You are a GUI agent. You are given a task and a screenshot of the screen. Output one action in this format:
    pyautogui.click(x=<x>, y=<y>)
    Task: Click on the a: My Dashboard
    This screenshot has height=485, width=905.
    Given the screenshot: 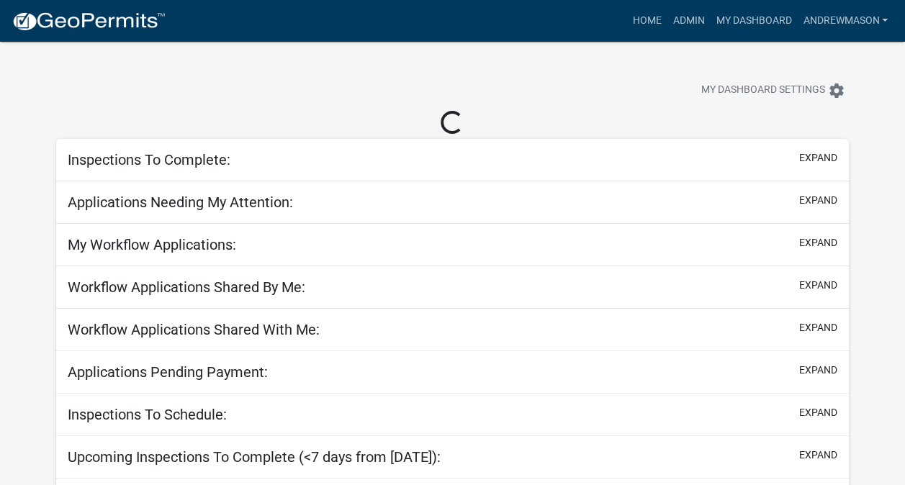 What is the action you would take?
    pyautogui.click(x=753, y=21)
    